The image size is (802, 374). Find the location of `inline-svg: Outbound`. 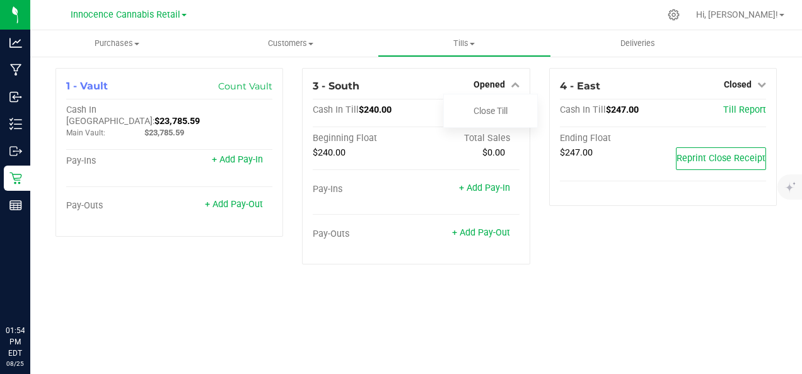

inline-svg: Outbound is located at coordinates (16, 151).